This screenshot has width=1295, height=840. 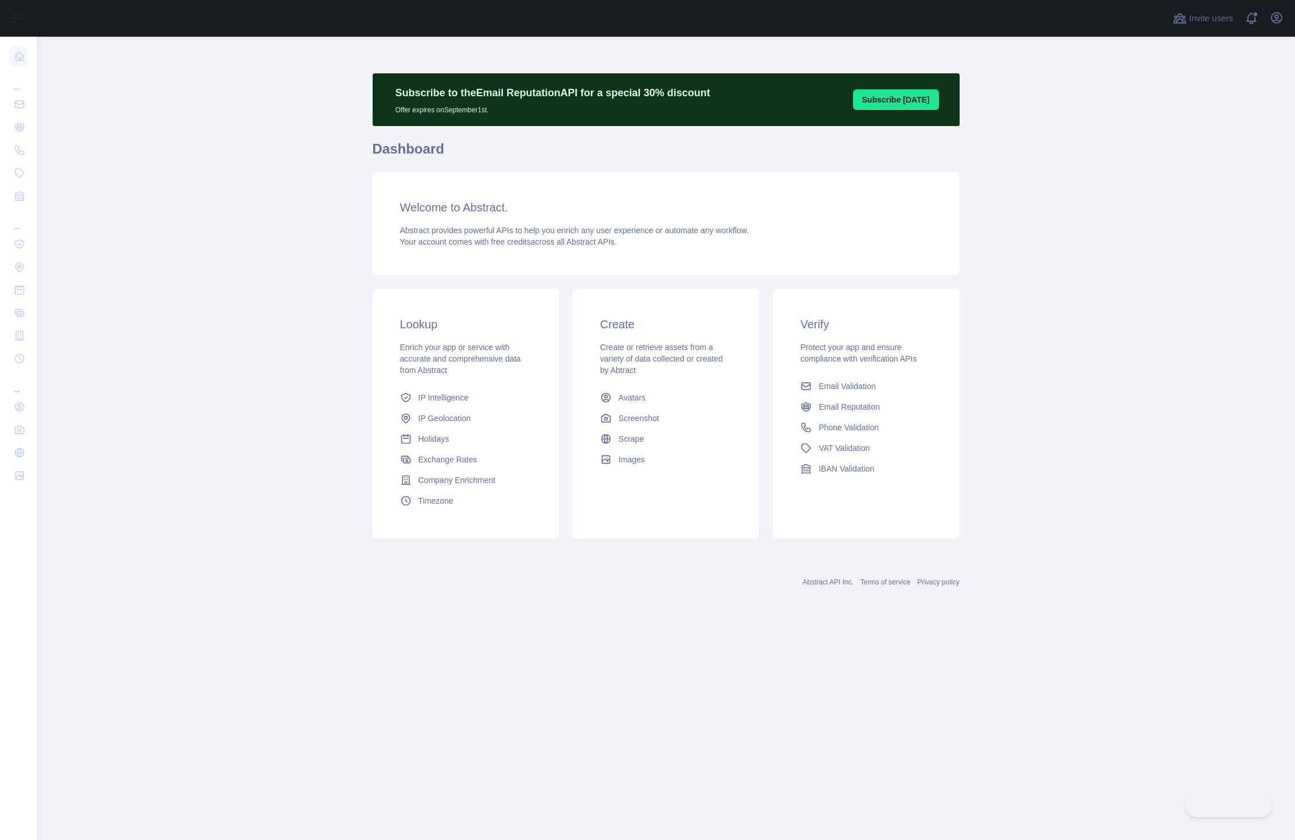 I want to click on a: IP Intelligence, so click(x=465, y=398).